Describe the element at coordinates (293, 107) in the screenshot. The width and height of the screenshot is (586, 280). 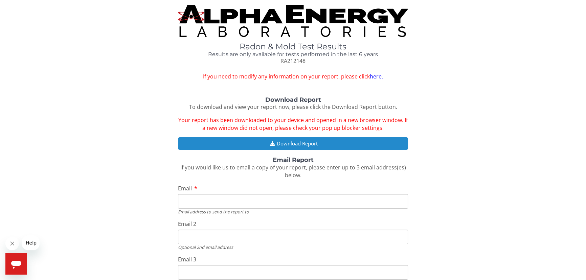
I see `span: To download and view your report now, please click the Download Report button.` at that location.